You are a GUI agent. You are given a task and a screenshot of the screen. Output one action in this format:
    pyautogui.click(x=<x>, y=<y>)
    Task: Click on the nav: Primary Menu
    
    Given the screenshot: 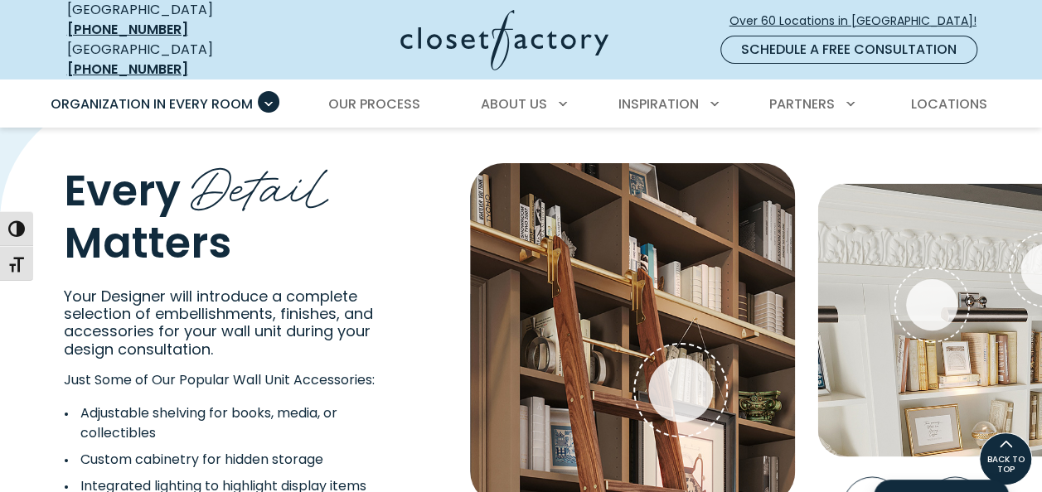 What is the action you would take?
    pyautogui.click(x=521, y=104)
    